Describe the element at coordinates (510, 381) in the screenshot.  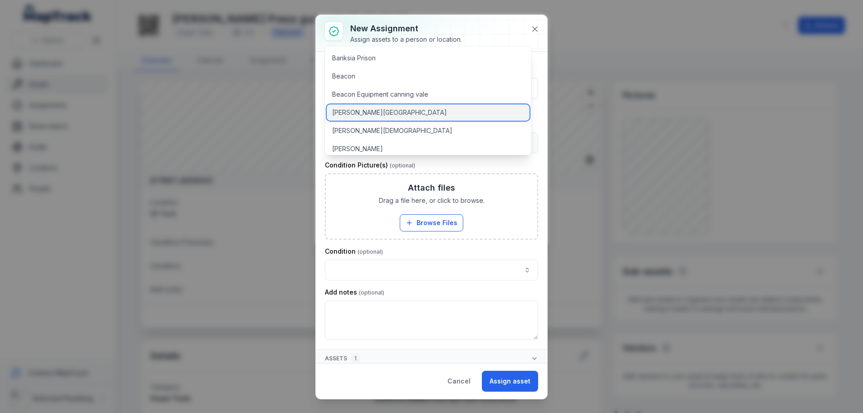
I see `button: Assign asset` at that location.